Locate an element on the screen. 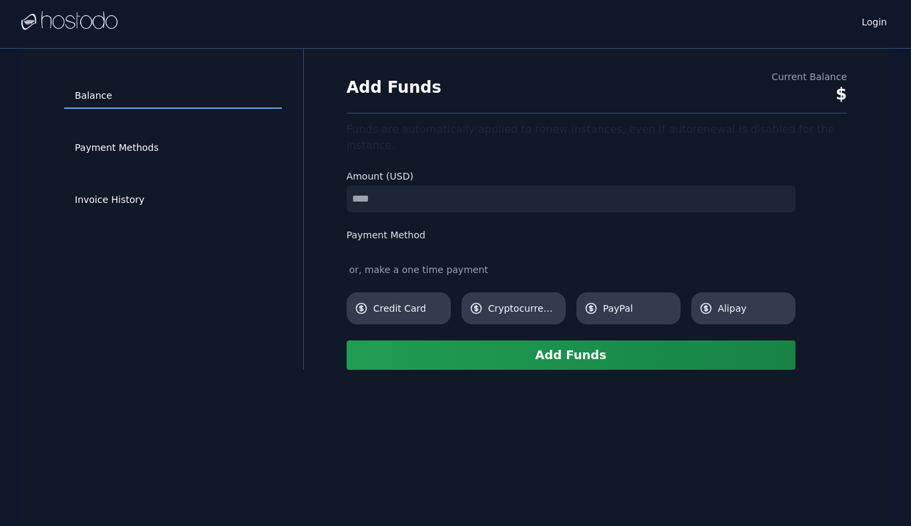 The width and height of the screenshot is (911, 526). span: PayPal is located at coordinates (638, 309).